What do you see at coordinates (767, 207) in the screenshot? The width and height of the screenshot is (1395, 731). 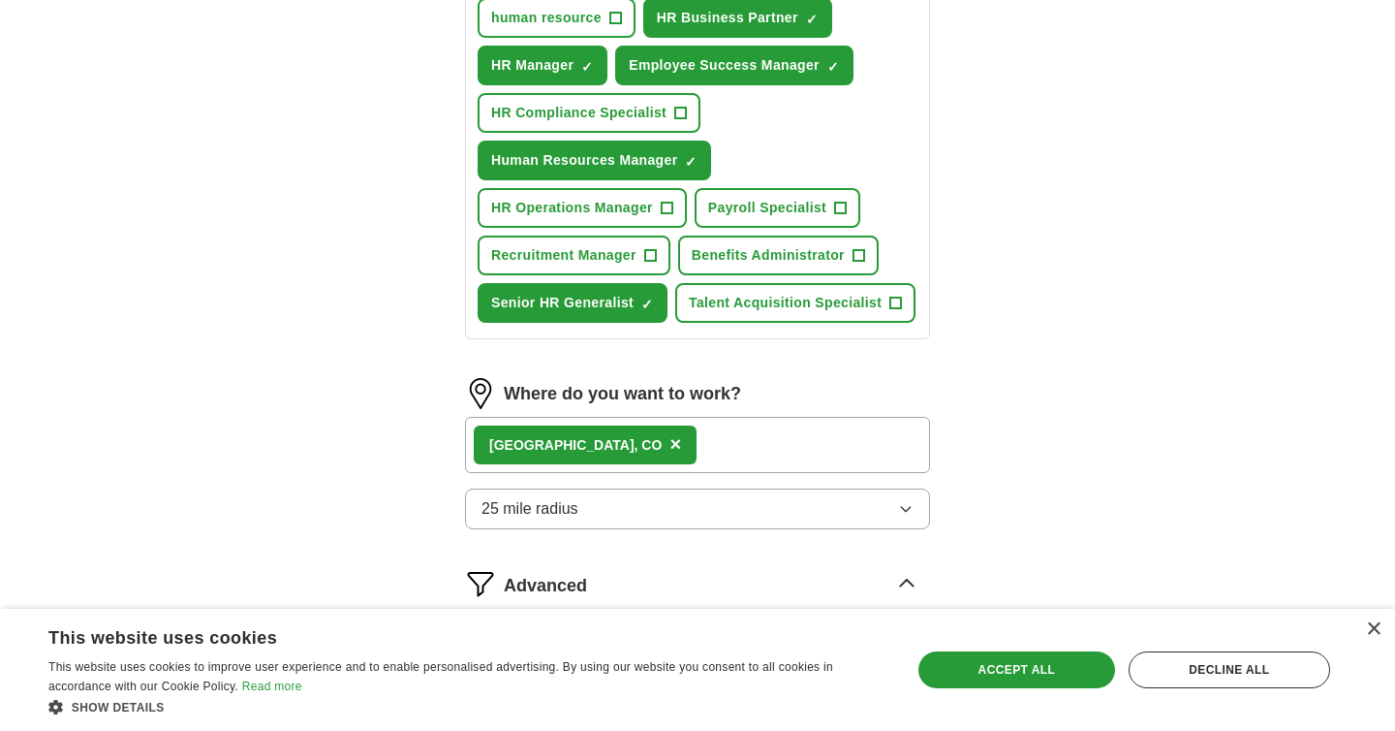 I see `span: Payroll Specialist` at bounding box center [767, 207].